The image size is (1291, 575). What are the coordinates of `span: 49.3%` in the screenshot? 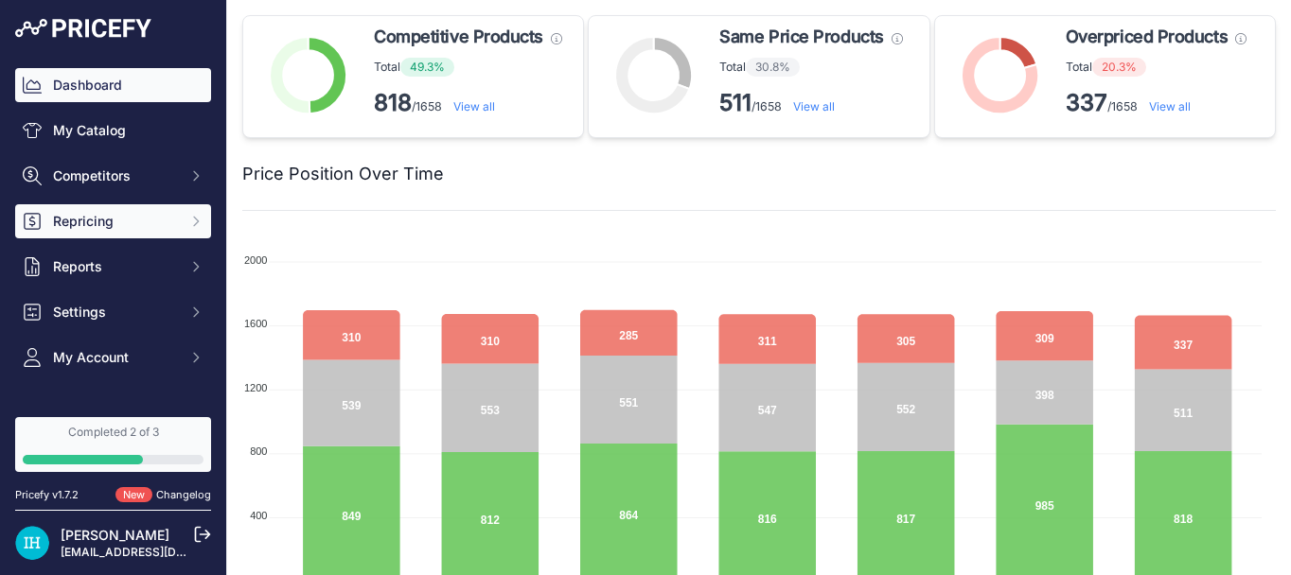 It's located at (427, 67).